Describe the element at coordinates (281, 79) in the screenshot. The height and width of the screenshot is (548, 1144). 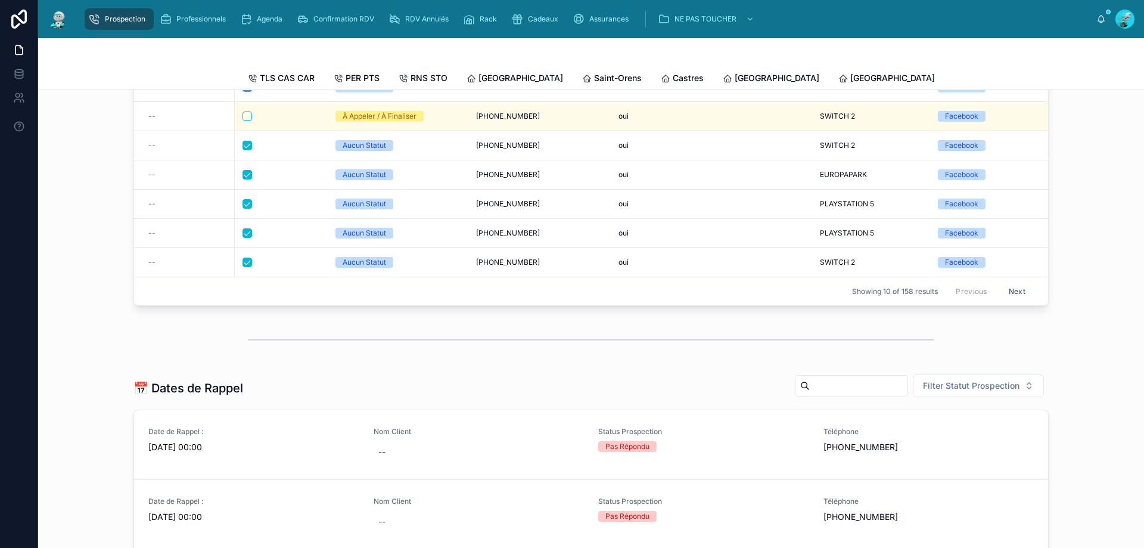
I see `a: TLS CAS CAR` at that location.